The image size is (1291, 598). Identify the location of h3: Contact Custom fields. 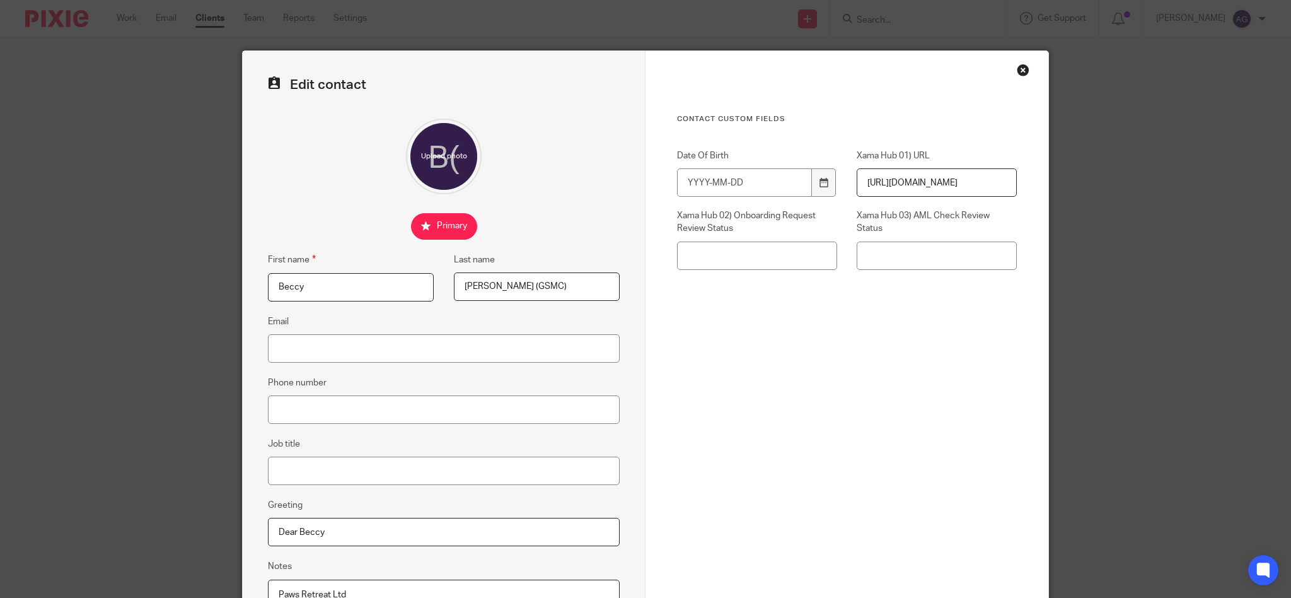
(847, 119).